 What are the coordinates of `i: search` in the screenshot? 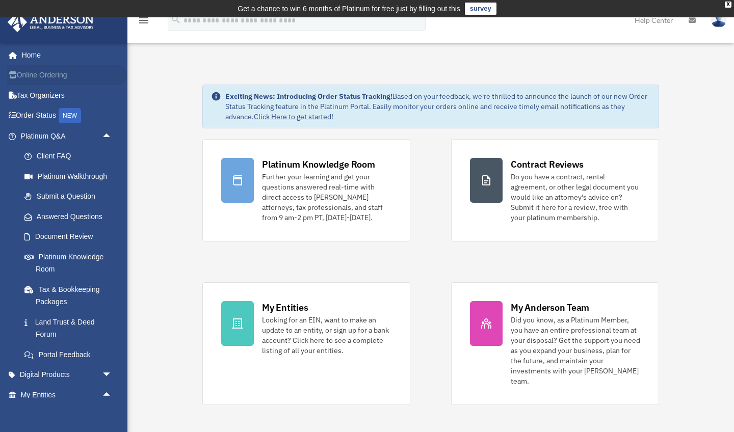 It's located at (176, 19).